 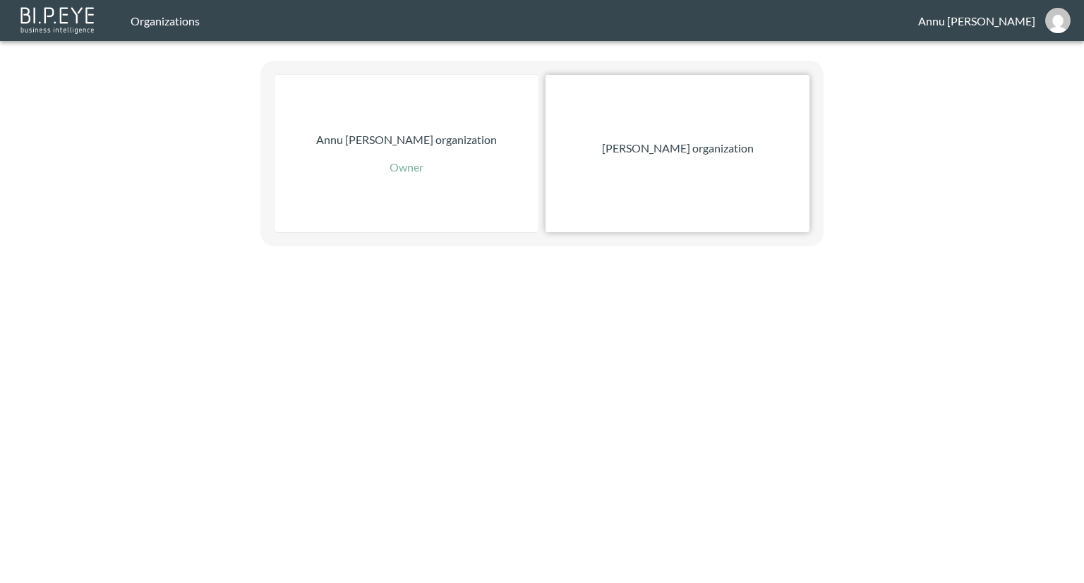 I want to click on p: Owner, so click(x=407, y=167).